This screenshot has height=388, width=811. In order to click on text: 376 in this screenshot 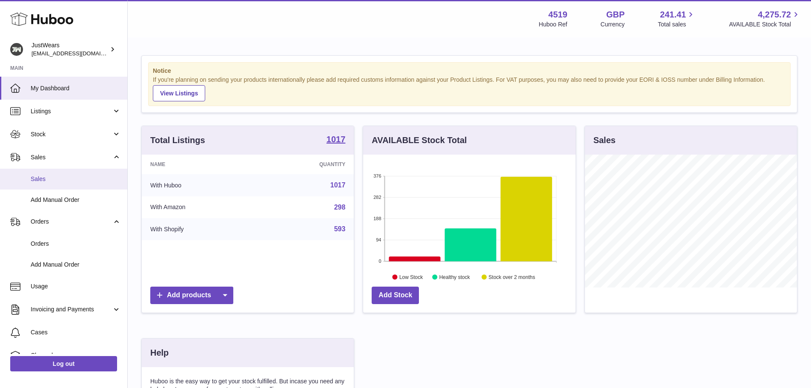, I will do `click(377, 176)`.